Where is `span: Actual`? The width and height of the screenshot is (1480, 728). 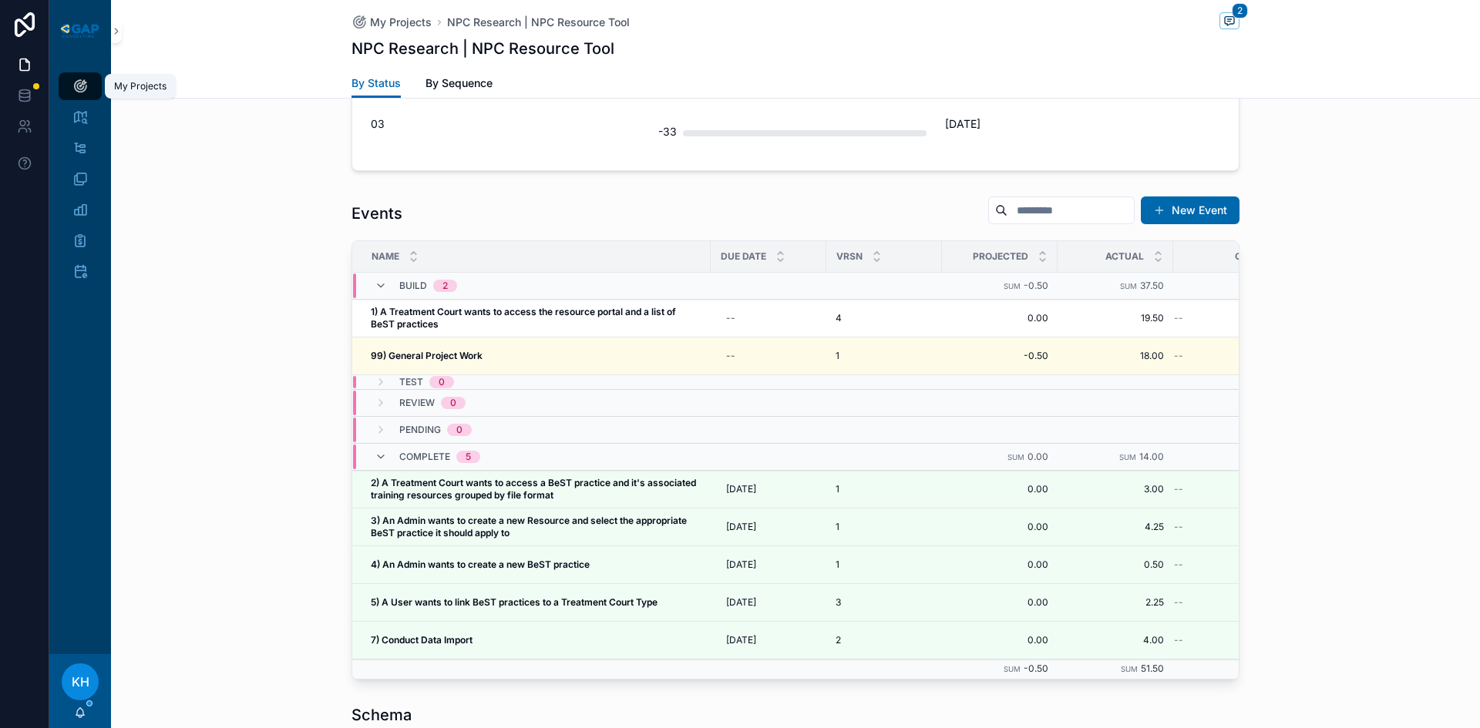
span: Actual is located at coordinates (1125, 257).